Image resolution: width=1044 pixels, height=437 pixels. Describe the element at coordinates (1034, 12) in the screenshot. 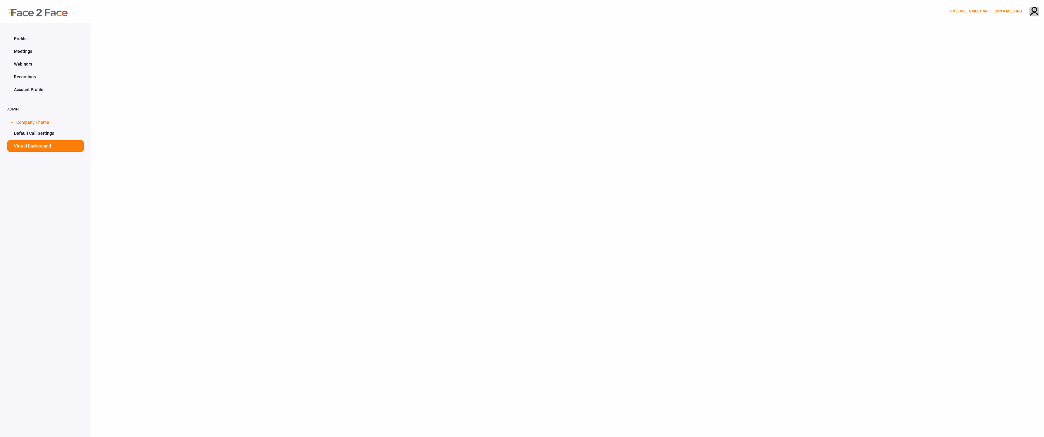

I see `img: avatar.710606db.png` at that location.